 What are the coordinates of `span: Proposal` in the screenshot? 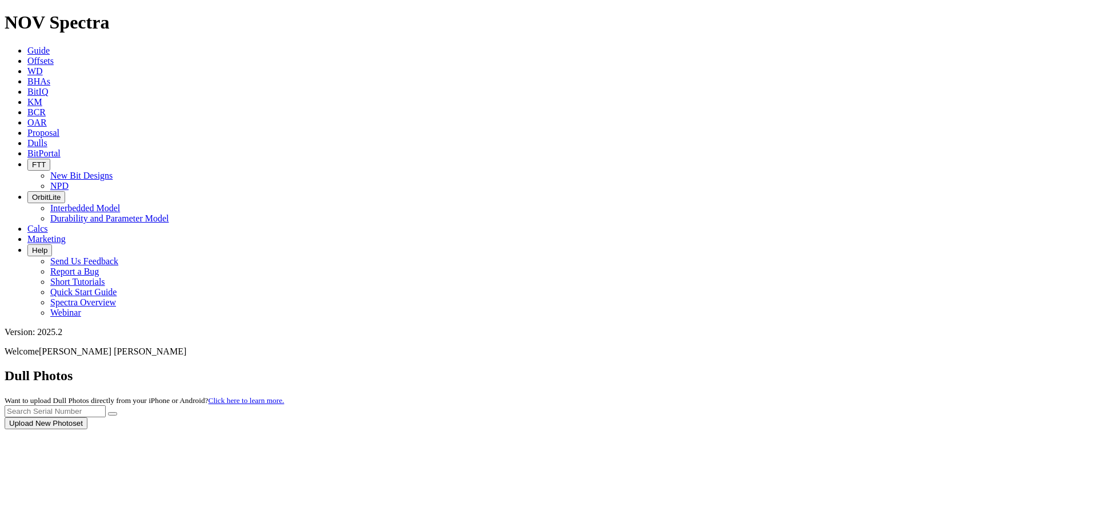 It's located at (43, 133).